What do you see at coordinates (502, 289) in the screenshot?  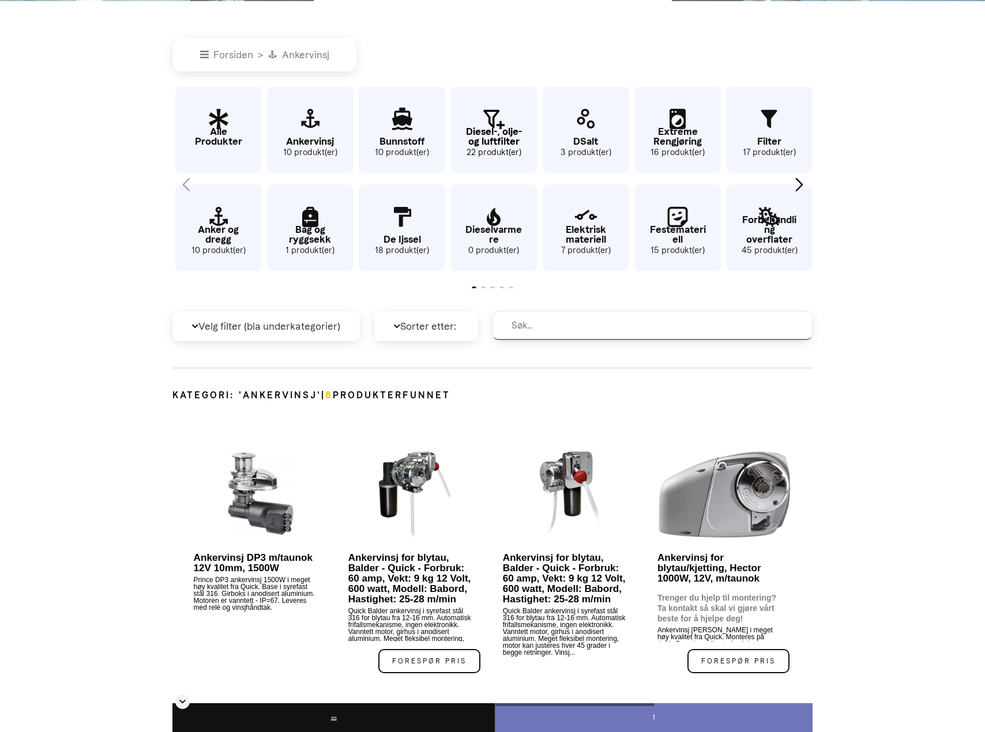 I see `span: Go to slide 4` at bounding box center [502, 289].